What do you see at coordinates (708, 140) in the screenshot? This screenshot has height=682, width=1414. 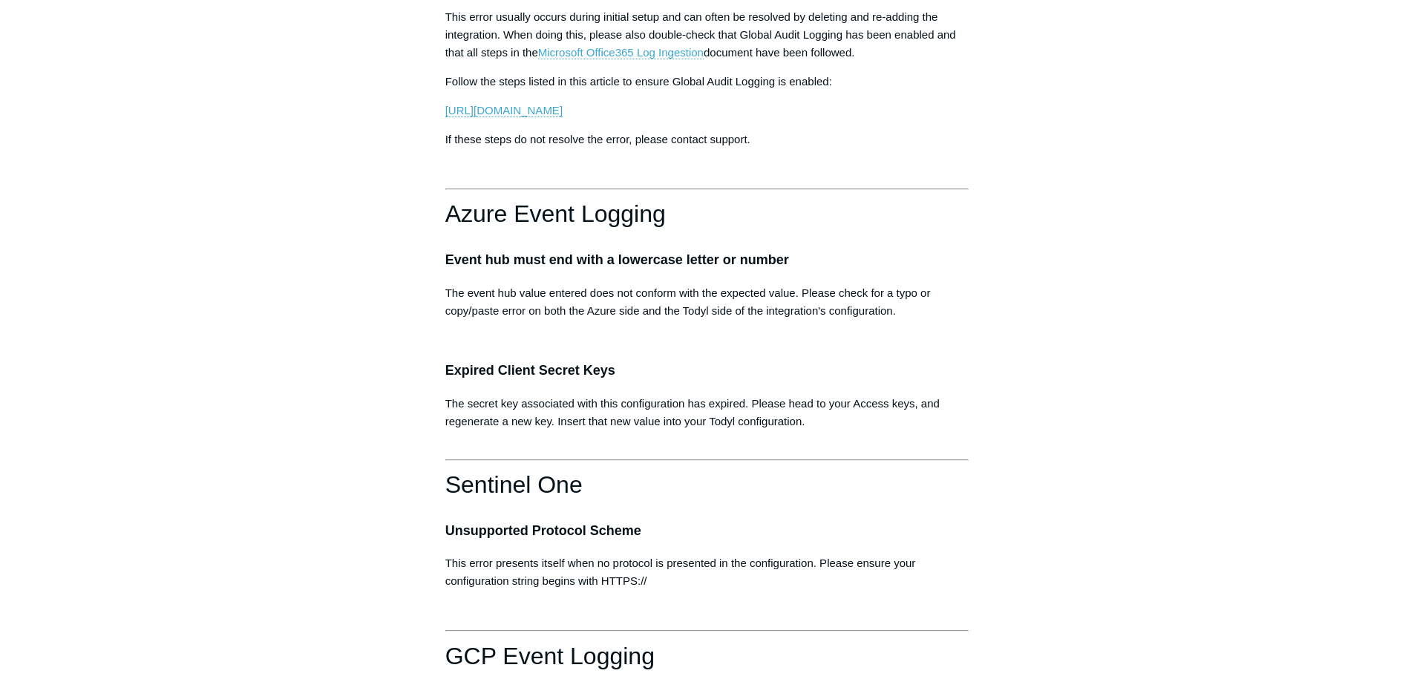 I see `p: If these steps do not resolve the error, please contact support.` at bounding box center [708, 140].